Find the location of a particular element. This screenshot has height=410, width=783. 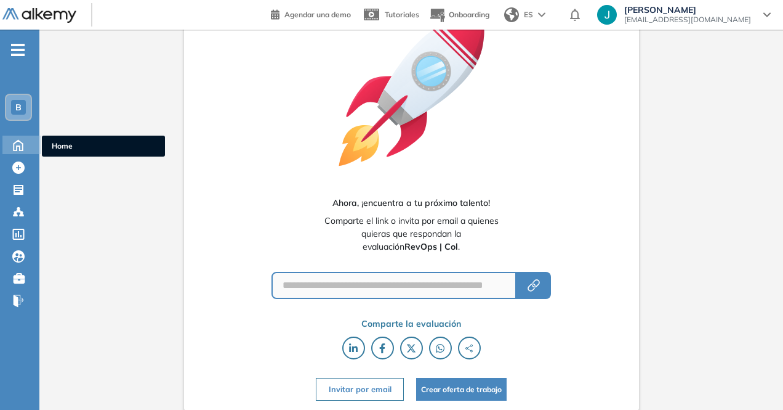

span: Home is located at coordinates (103, 146).